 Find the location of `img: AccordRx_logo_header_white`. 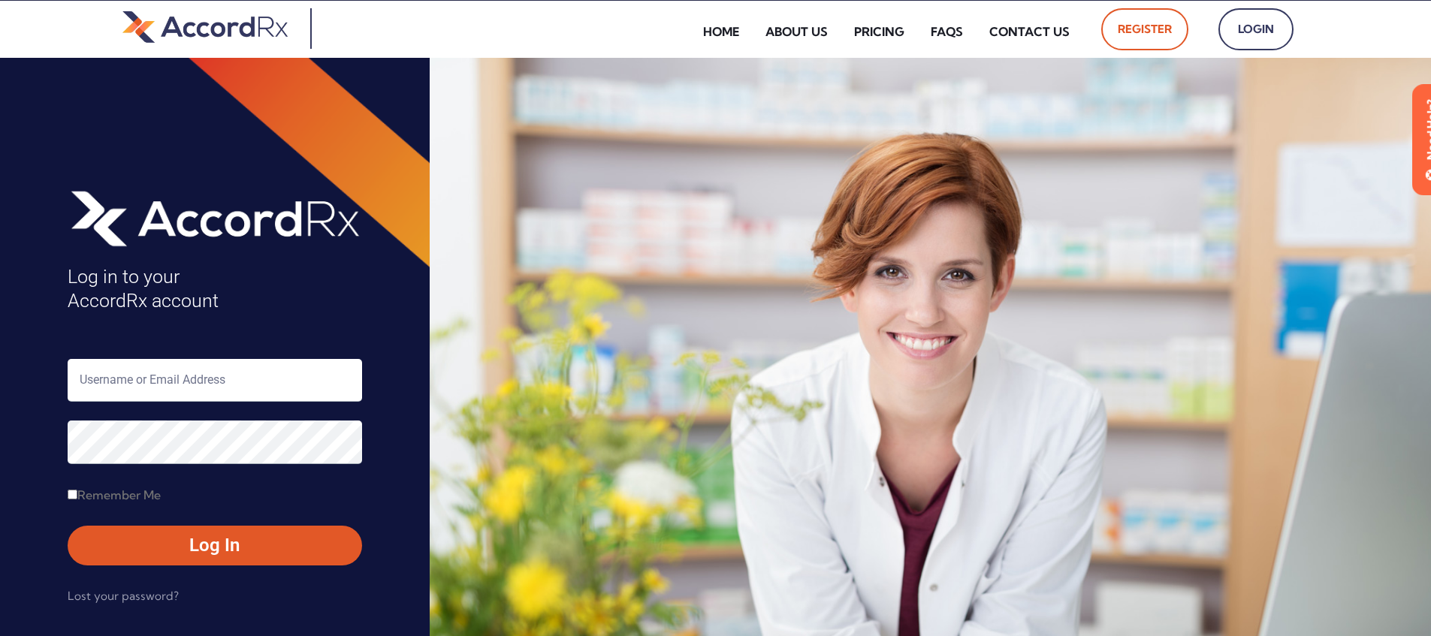

img: AccordRx_logo_header_white is located at coordinates (215, 218).